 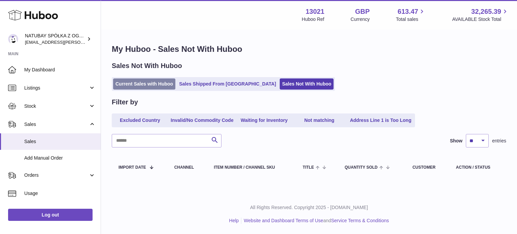 I want to click on div: Action / Status, so click(x=477, y=167).